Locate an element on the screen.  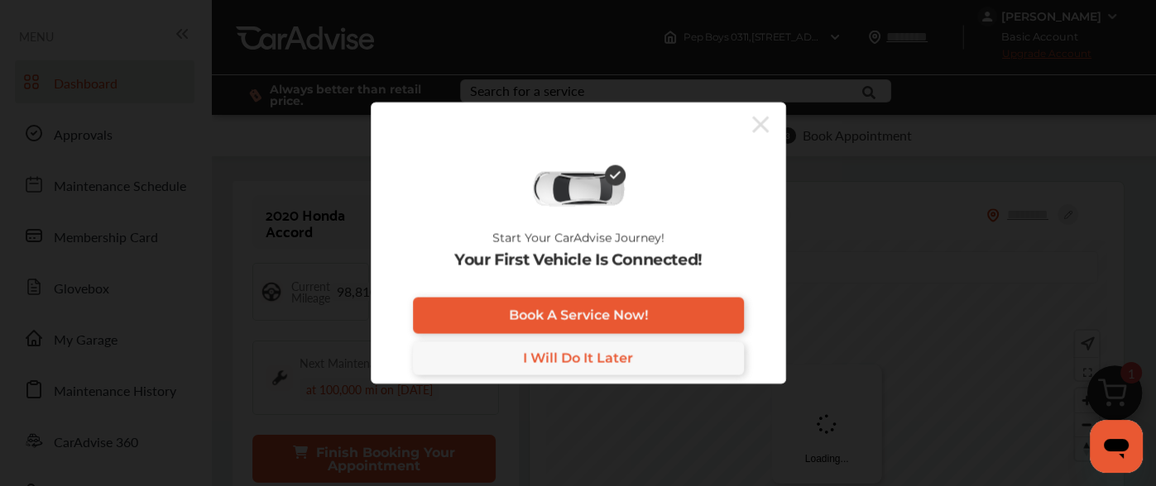
p: Your First Vehicle Is Connected! is located at coordinates (577, 260).